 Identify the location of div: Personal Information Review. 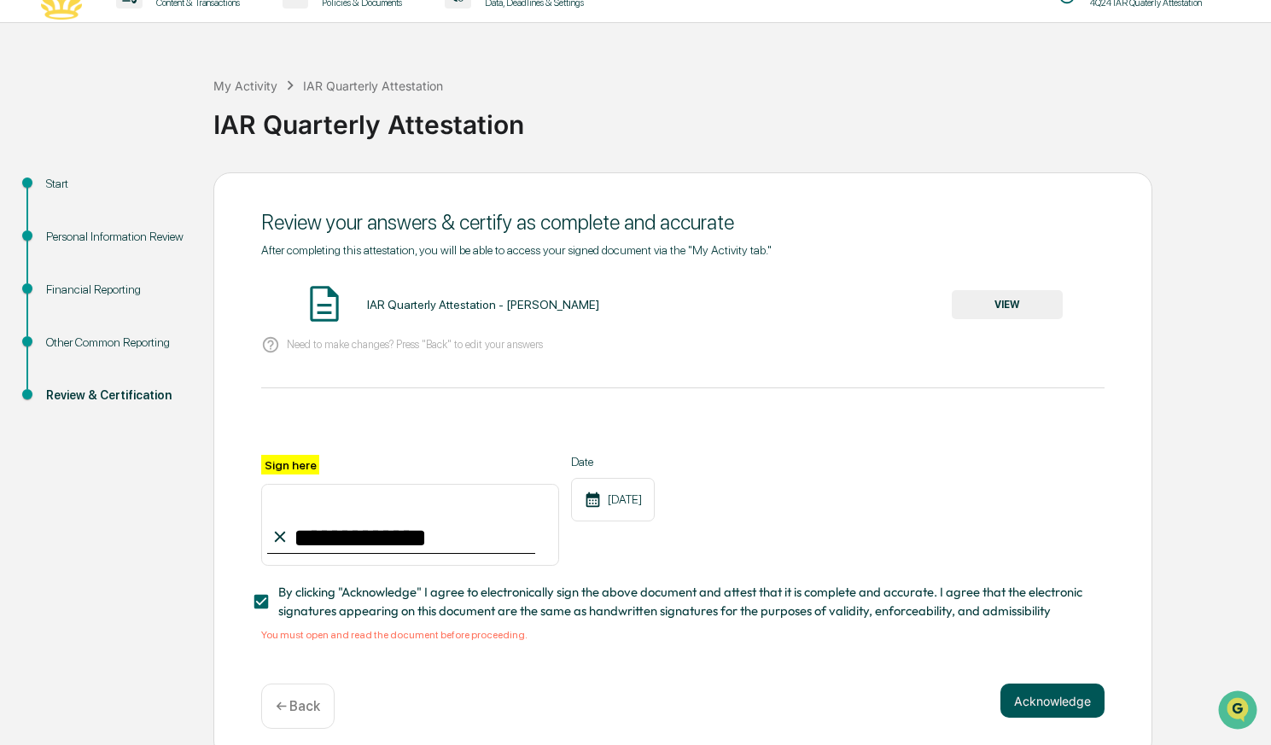
(116, 236).